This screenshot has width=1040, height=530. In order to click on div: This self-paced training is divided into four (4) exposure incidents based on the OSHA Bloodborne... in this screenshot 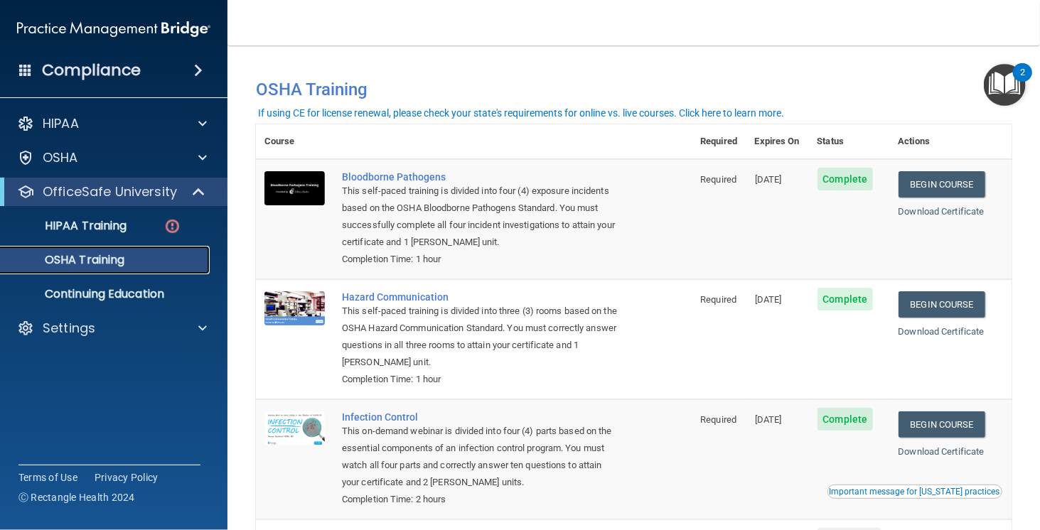, I will do `click(481, 217)`.